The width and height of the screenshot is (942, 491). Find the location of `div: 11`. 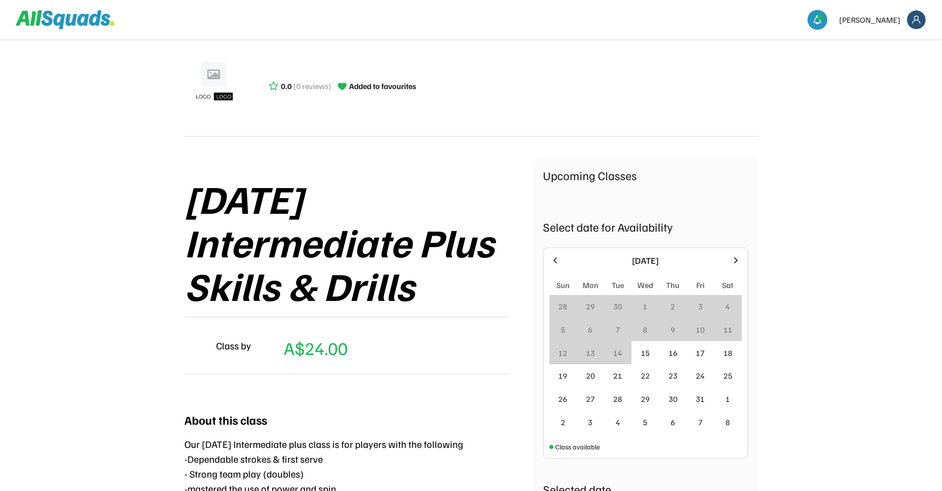

div: 11 is located at coordinates (728, 329).